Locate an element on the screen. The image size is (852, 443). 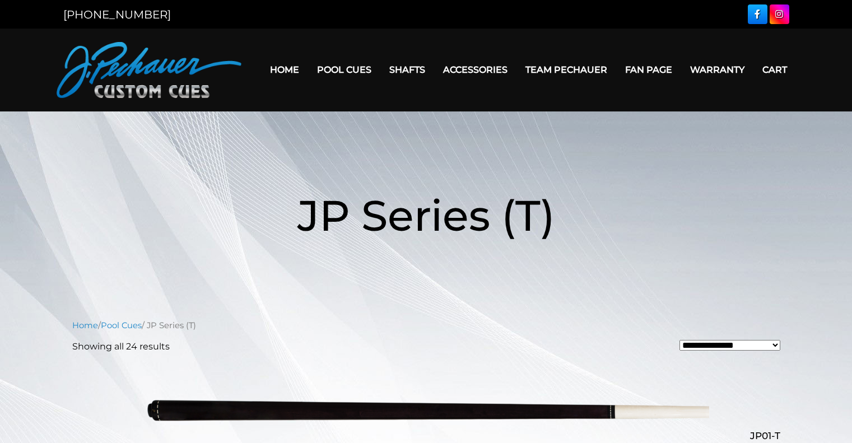
nav: Breadcrumb is located at coordinates (427, 326).